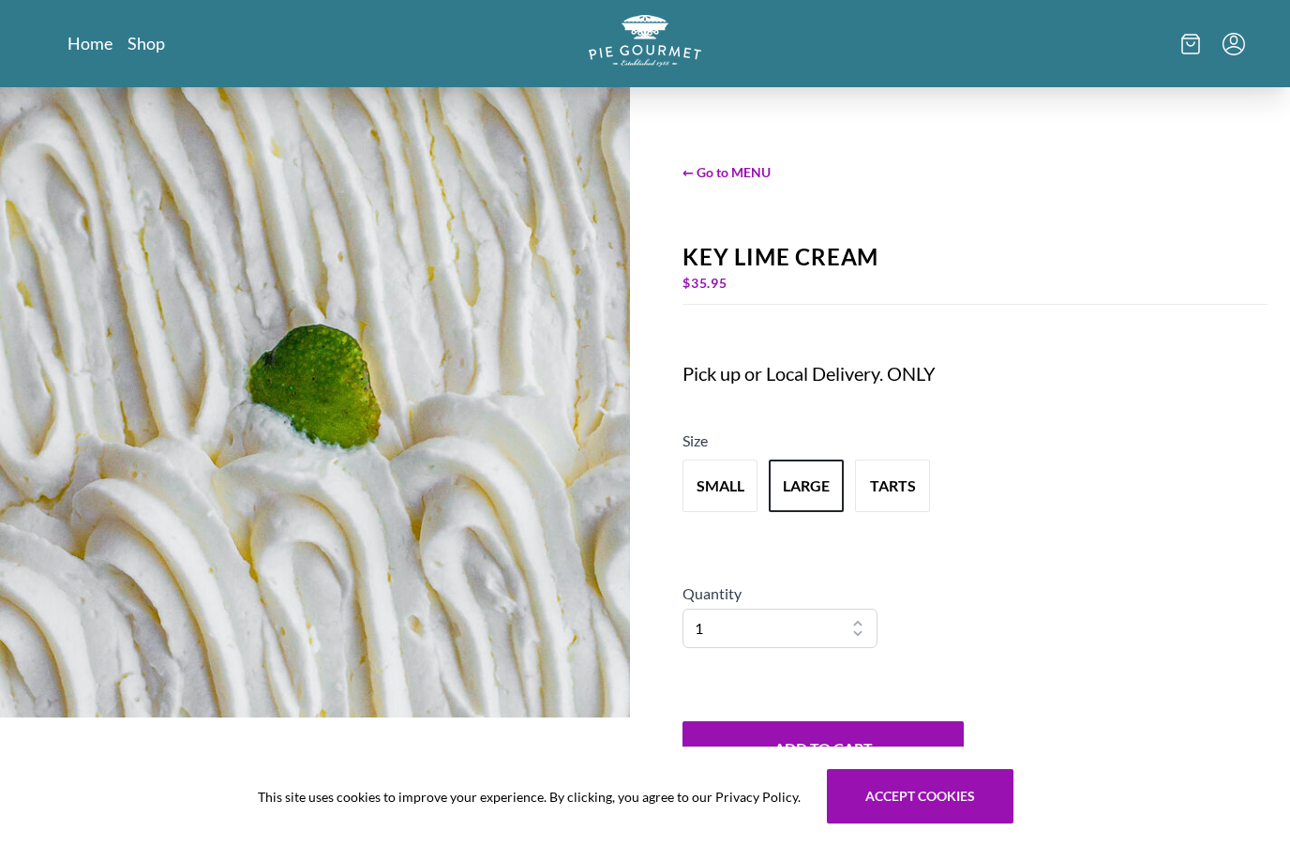 The image size is (1290, 846). Describe the element at coordinates (823, 748) in the screenshot. I see `button: Add to Cart` at that location.